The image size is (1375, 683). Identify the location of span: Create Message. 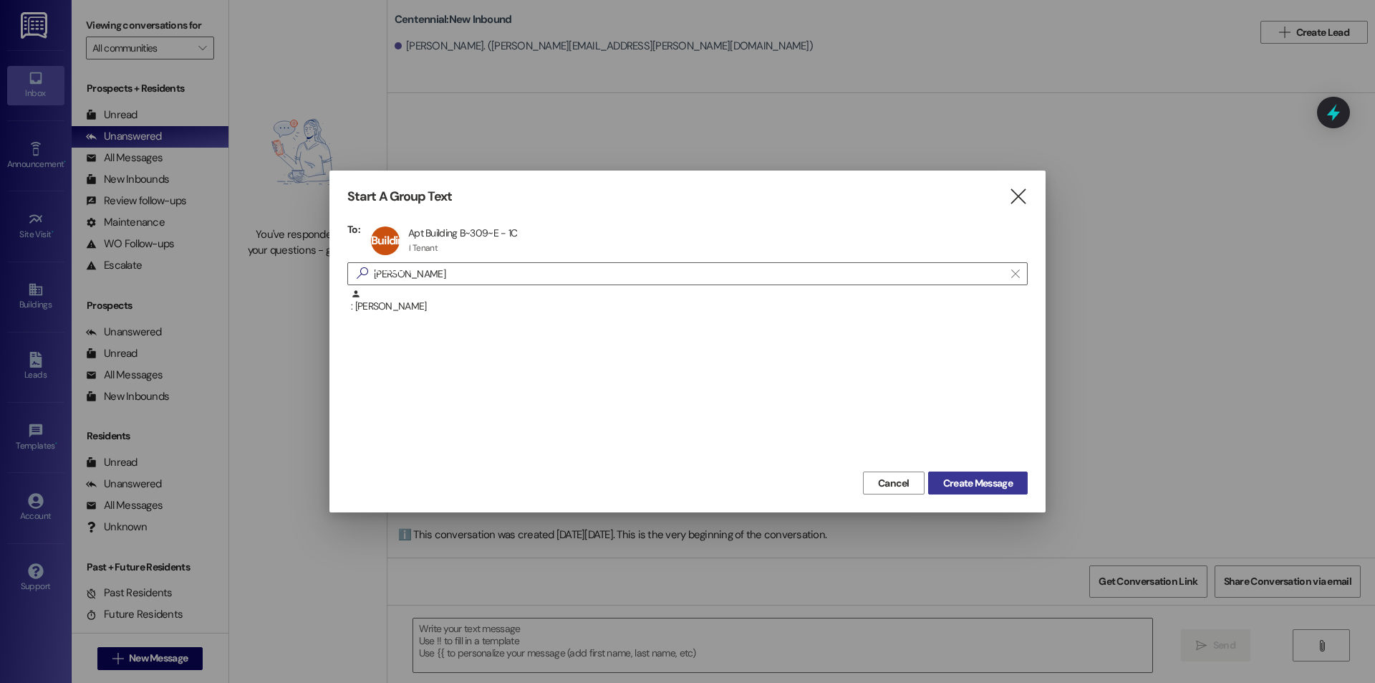
(978, 483).